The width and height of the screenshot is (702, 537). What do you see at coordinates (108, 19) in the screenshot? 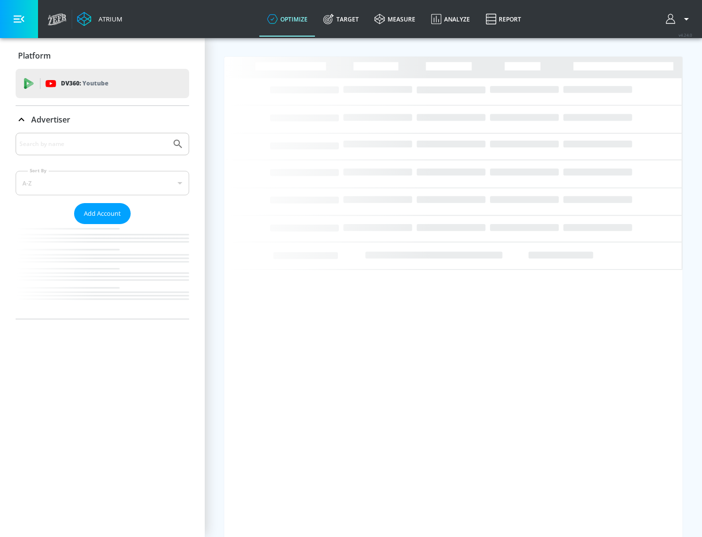
I see `div: Atrium` at bounding box center [108, 19].